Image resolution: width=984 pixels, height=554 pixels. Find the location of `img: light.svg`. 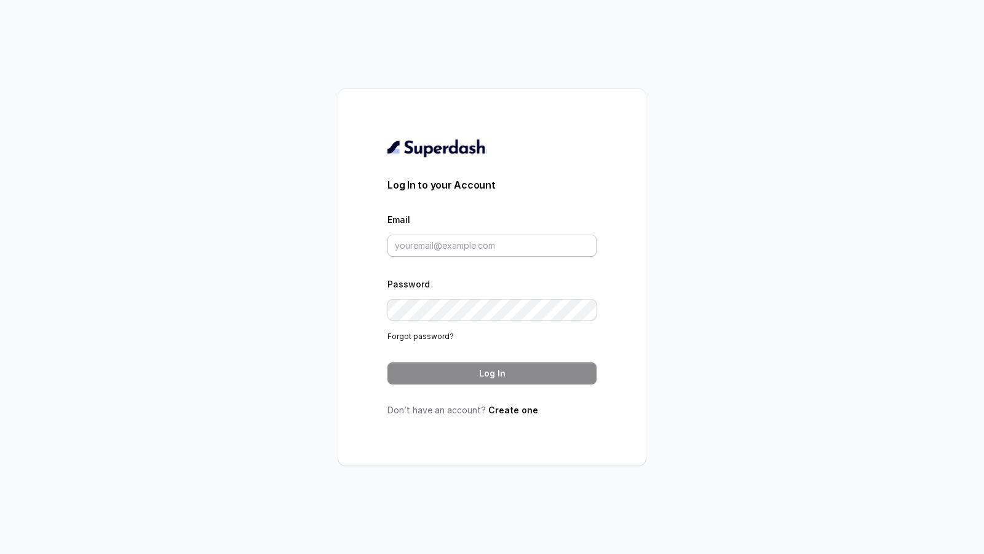

img: light.svg is located at coordinates (436, 148).